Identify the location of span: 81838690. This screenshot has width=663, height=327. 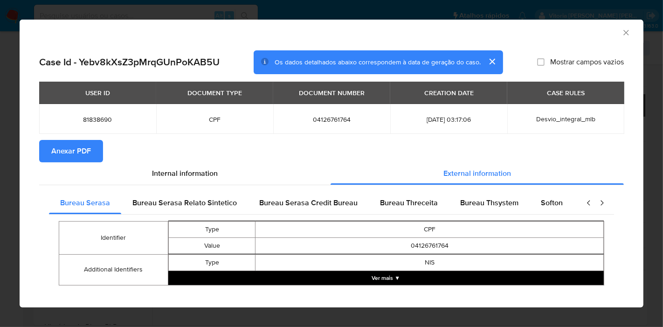
(97, 119).